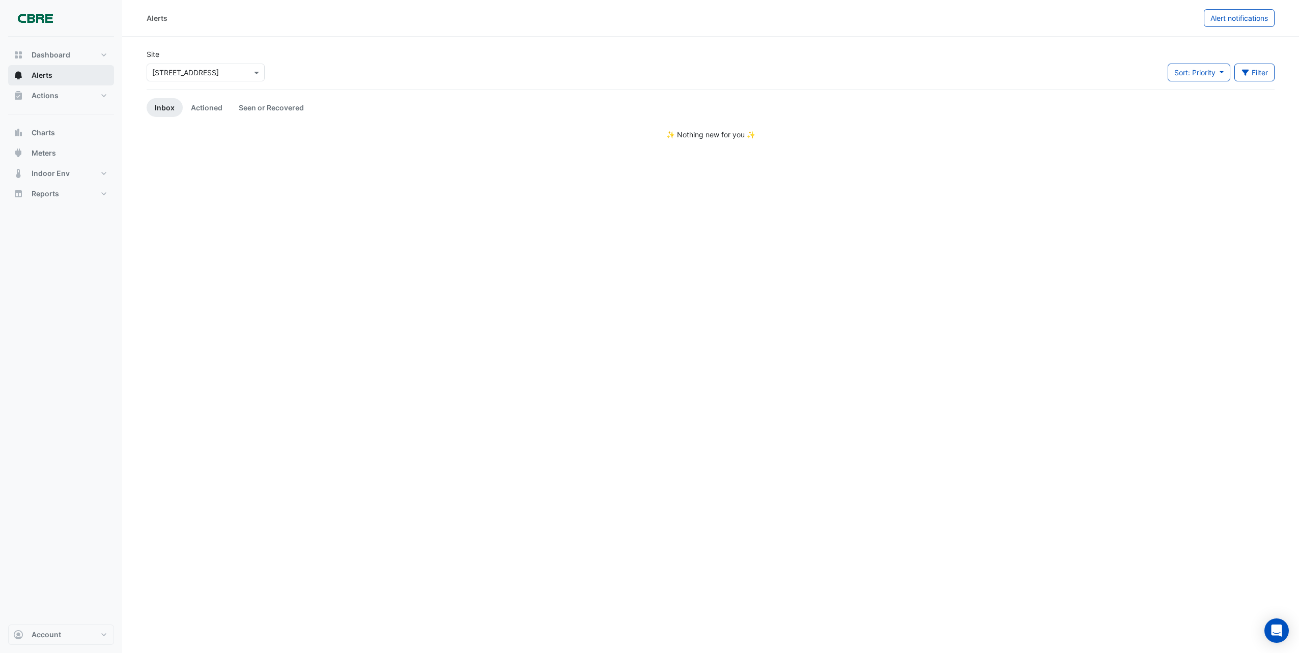 The width and height of the screenshot is (1299, 653). Describe the element at coordinates (61, 96) in the screenshot. I see `button: Actions` at that location.